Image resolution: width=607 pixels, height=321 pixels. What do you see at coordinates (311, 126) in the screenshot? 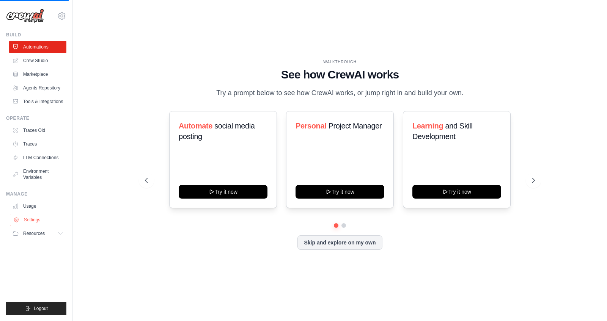
I see `span: Personal` at bounding box center [311, 126].